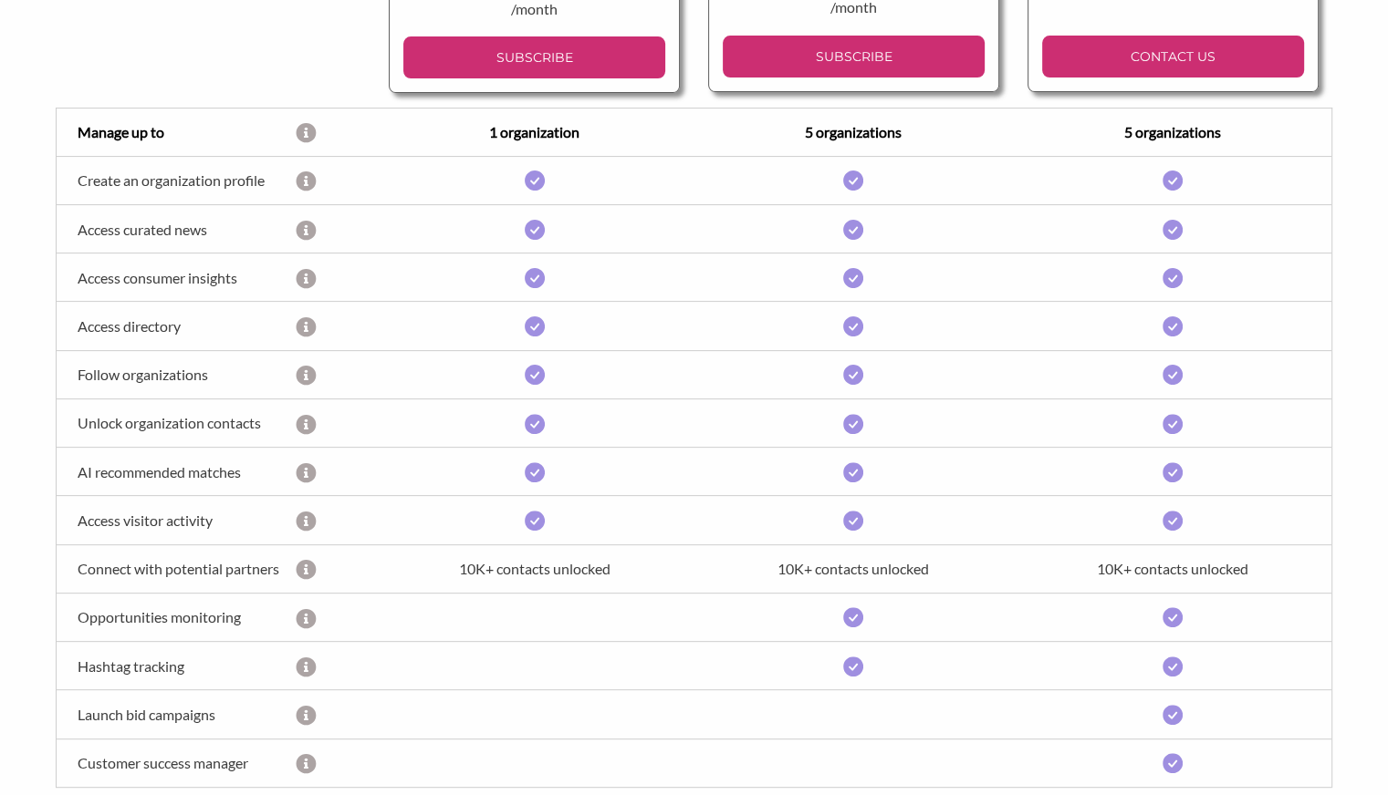  What do you see at coordinates (176, 520) in the screenshot?
I see `div: Access visitor activity` at bounding box center [176, 520].